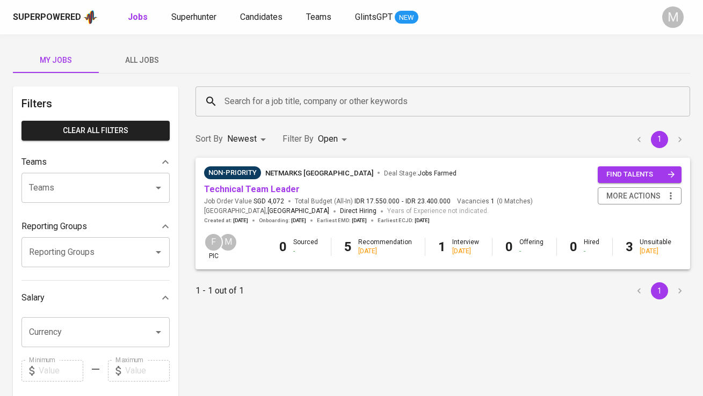 The height and width of the screenshot is (396, 703). I want to click on span: Direct Hiring, so click(358, 211).